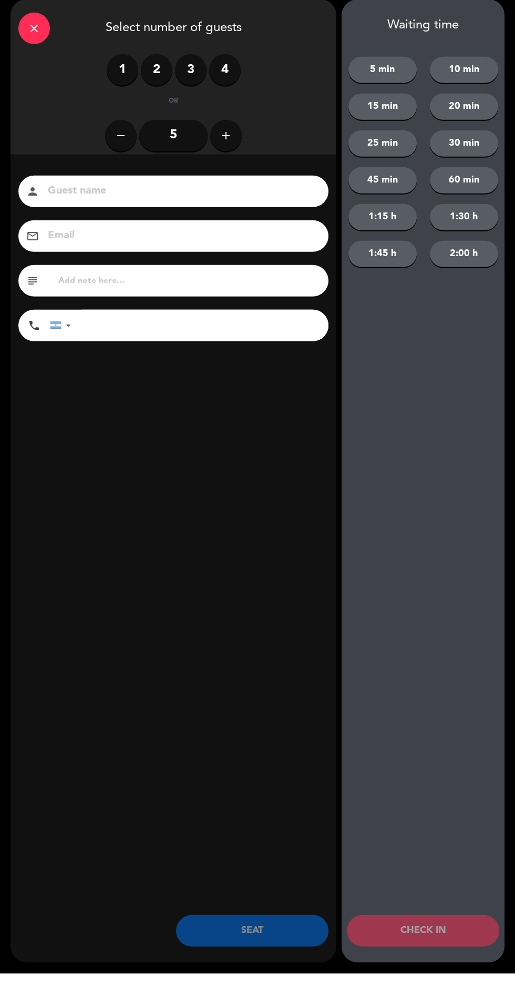  I want to click on input: Guest name, so click(181, 202).